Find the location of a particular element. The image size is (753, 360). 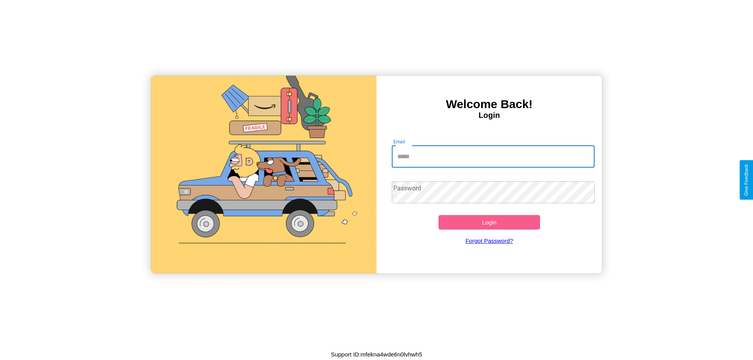

label: Email is located at coordinates (399, 141).